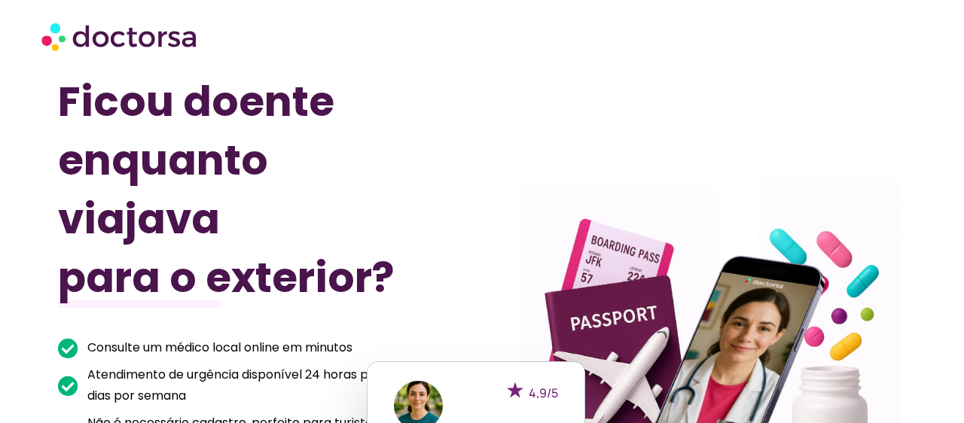 The image size is (964, 423). What do you see at coordinates (226, 277) in the screenshot?
I see `font: para o exterior?` at bounding box center [226, 277].